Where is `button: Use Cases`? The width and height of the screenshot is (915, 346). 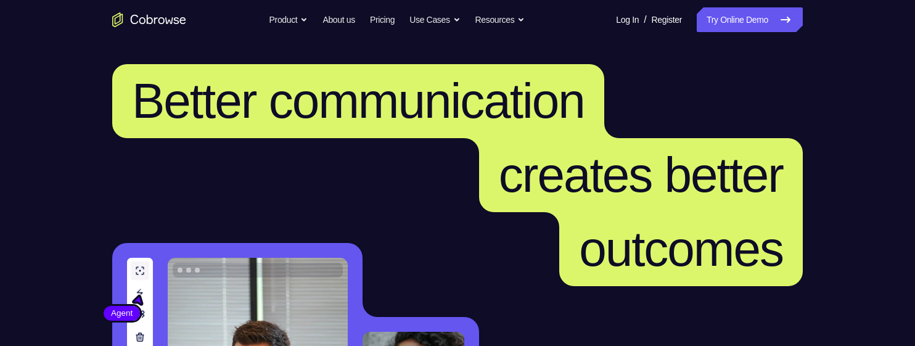 button: Use Cases is located at coordinates (435, 20).